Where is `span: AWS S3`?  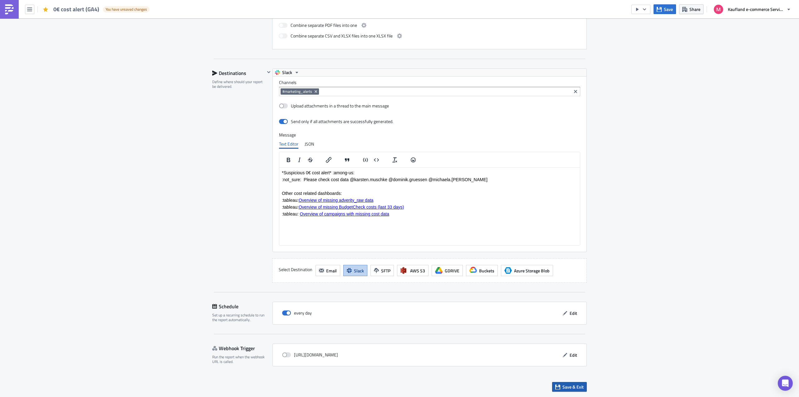
span: AWS S3 is located at coordinates (418, 270).